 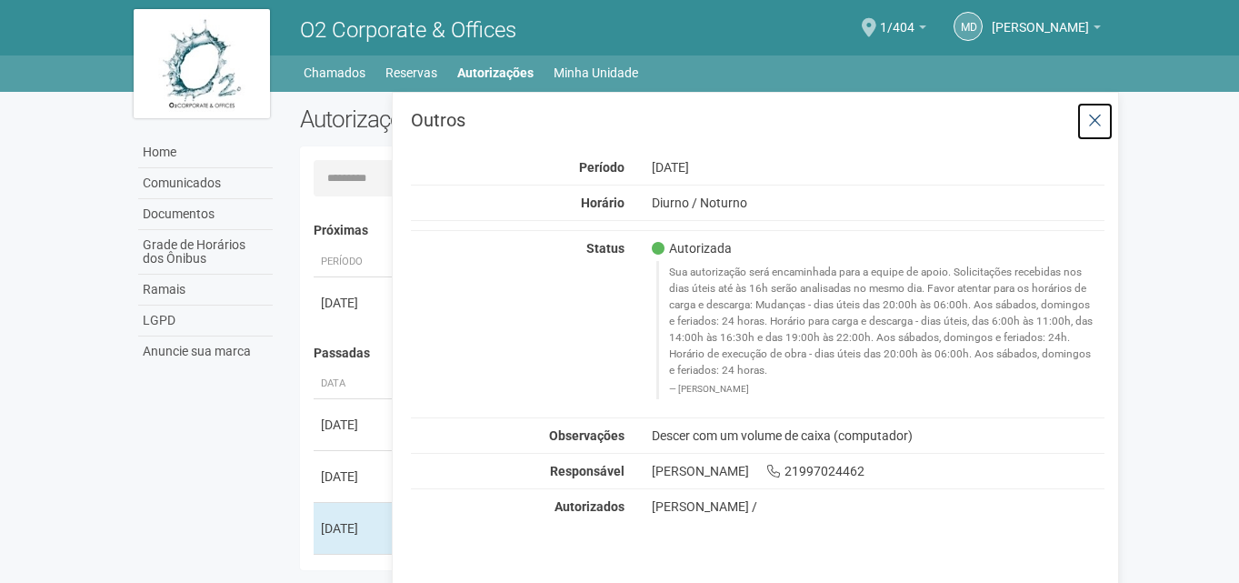 What do you see at coordinates (355, 384) in the screenshot?
I see `th: Data` at bounding box center [355, 384].